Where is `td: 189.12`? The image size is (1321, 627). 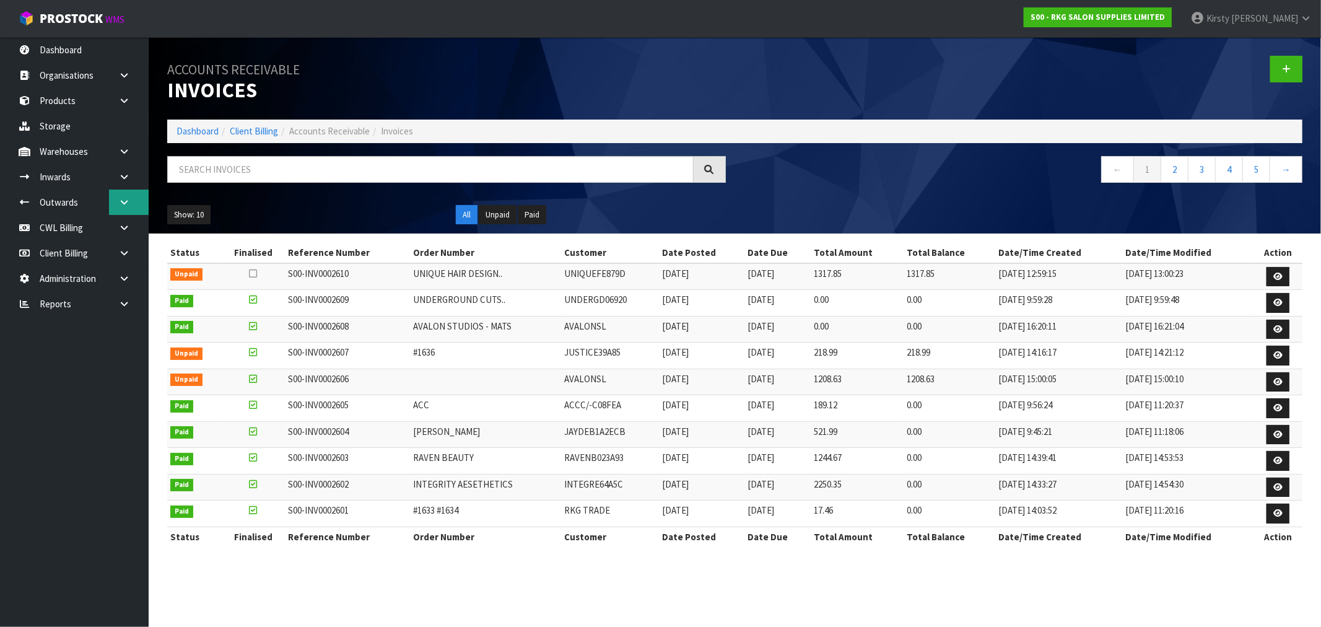 td: 189.12 is located at coordinates (857, 408).